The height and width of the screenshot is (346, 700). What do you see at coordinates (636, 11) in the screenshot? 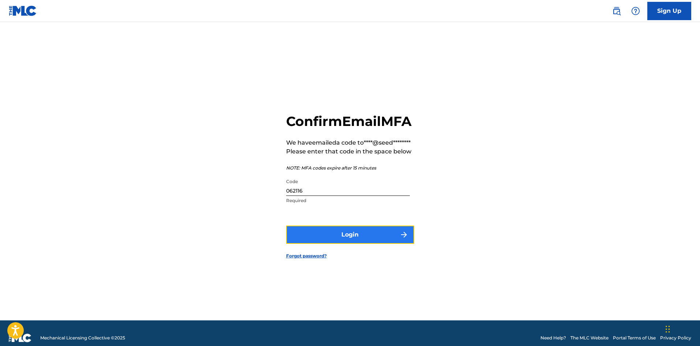
I see `img: help` at bounding box center [636, 11].